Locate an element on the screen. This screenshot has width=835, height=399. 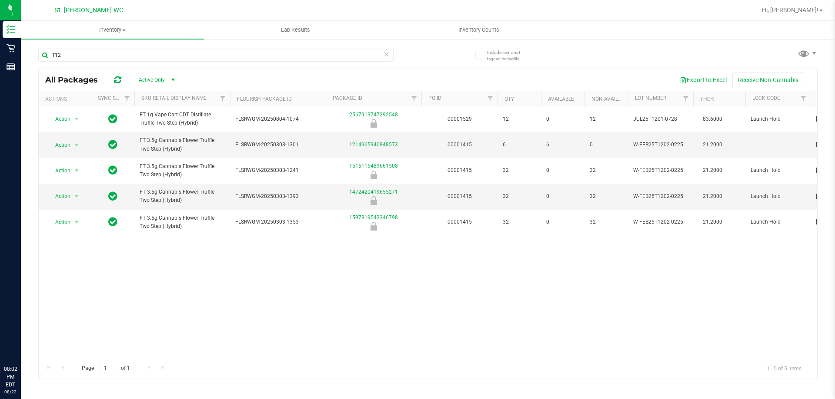
button: Export to Excel is located at coordinates (703, 80).